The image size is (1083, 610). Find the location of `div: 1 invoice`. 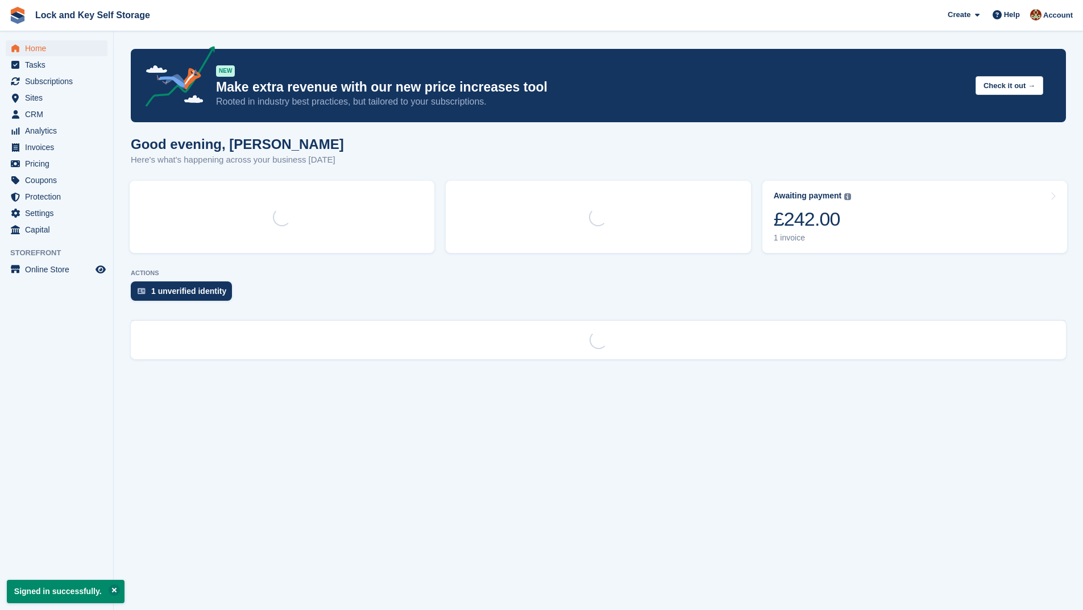

div: 1 invoice is located at coordinates (812, 238).